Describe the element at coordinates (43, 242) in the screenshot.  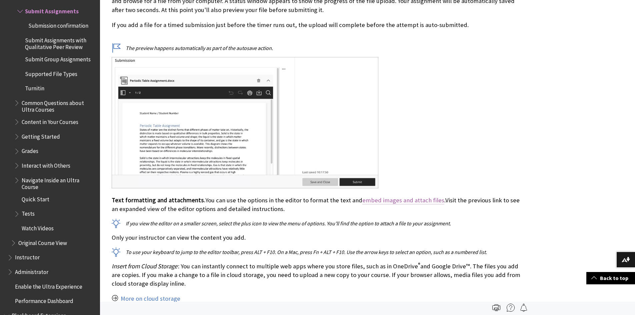
I see `span: Original Course View` at that location.